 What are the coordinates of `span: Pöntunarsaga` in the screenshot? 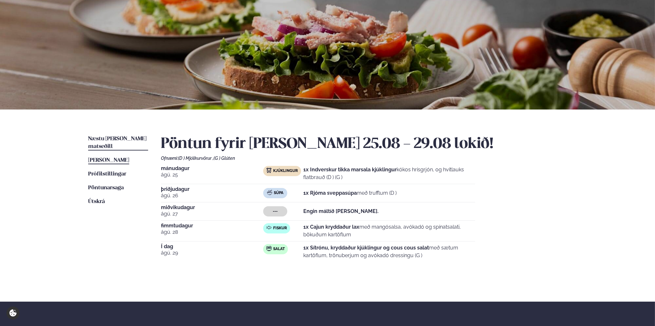 It's located at (106, 188).